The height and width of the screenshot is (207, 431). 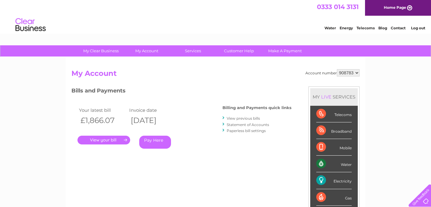 What do you see at coordinates (103, 110) in the screenshot?
I see `td: Your latest bill` at bounding box center [103, 110].